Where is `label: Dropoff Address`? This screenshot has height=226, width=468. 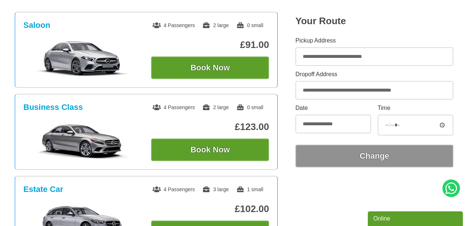
label: Dropoff Address is located at coordinates (375, 74).